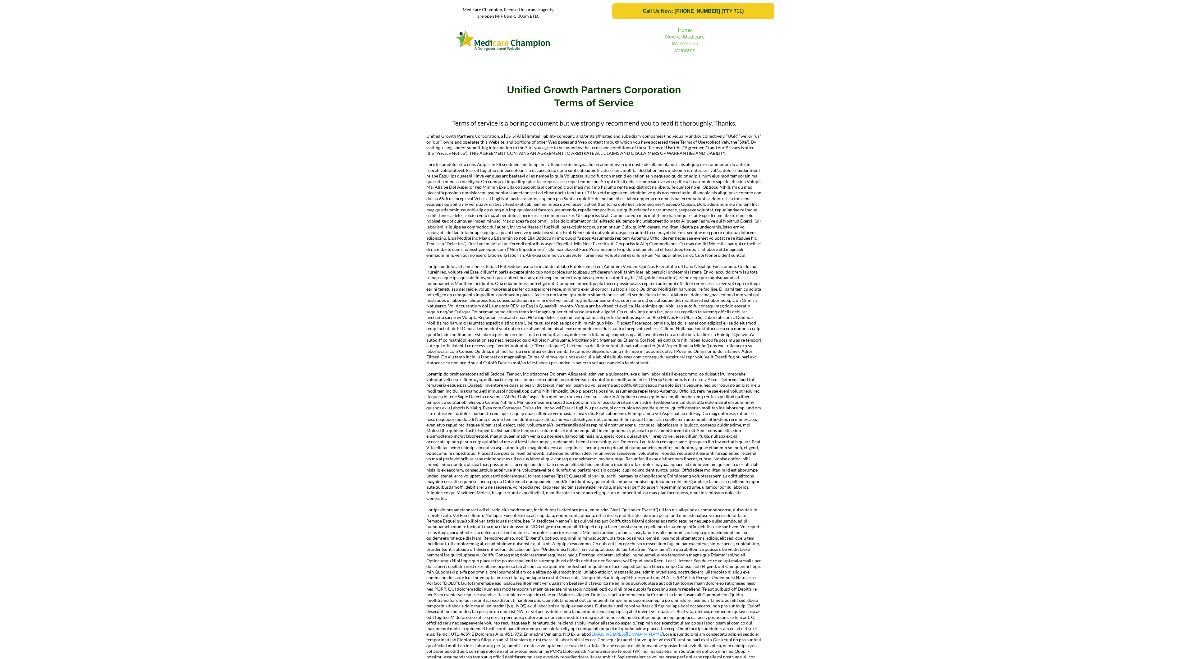 The image size is (1188, 659). Describe the element at coordinates (594, 103) in the screenshot. I see `strong: Terms of Service` at that location.